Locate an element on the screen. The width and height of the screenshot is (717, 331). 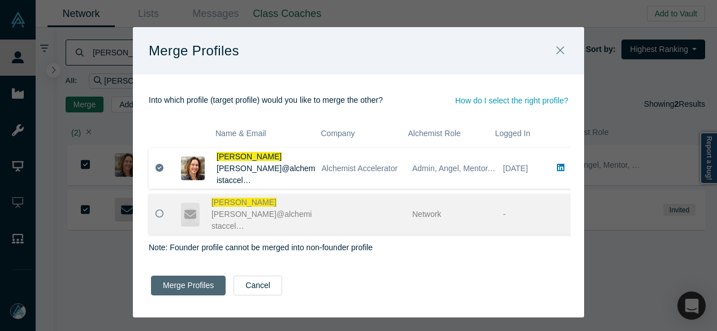
button: How do I select the right profile? is located at coordinates (512, 101).